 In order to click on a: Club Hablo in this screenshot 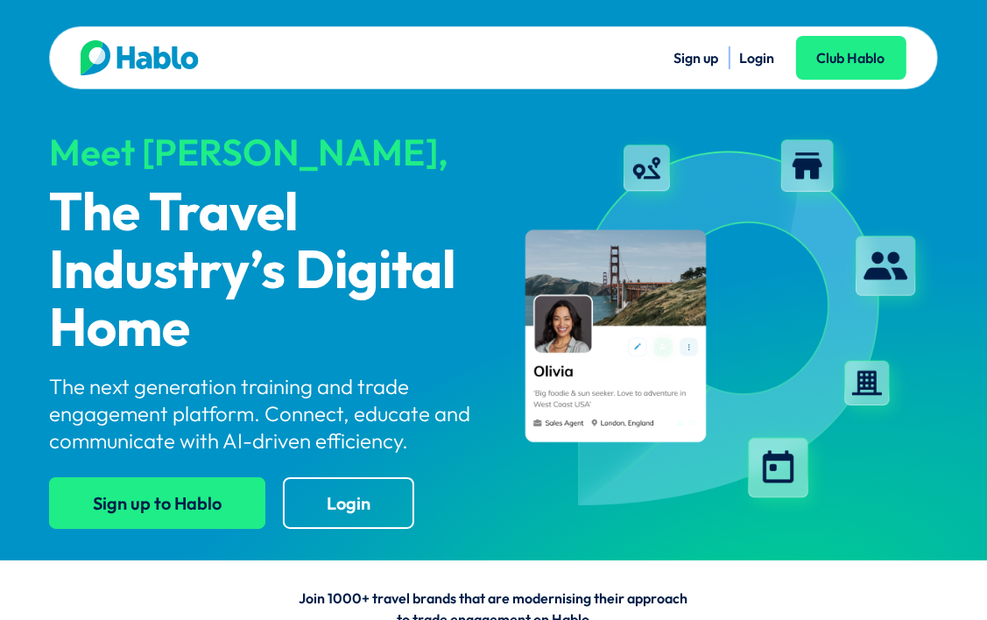, I will do `click(851, 58)`.